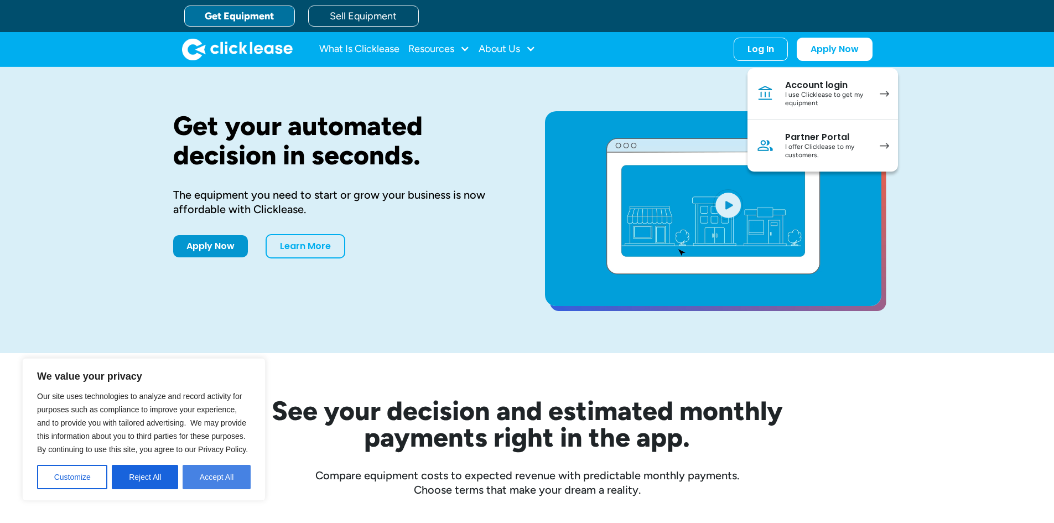 Image resolution: width=1054 pixels, height=523 pixels. What do you see at coordinates (72, 477) in the screenshot?
I see `button: Customize` at bounding box center [72, 477].